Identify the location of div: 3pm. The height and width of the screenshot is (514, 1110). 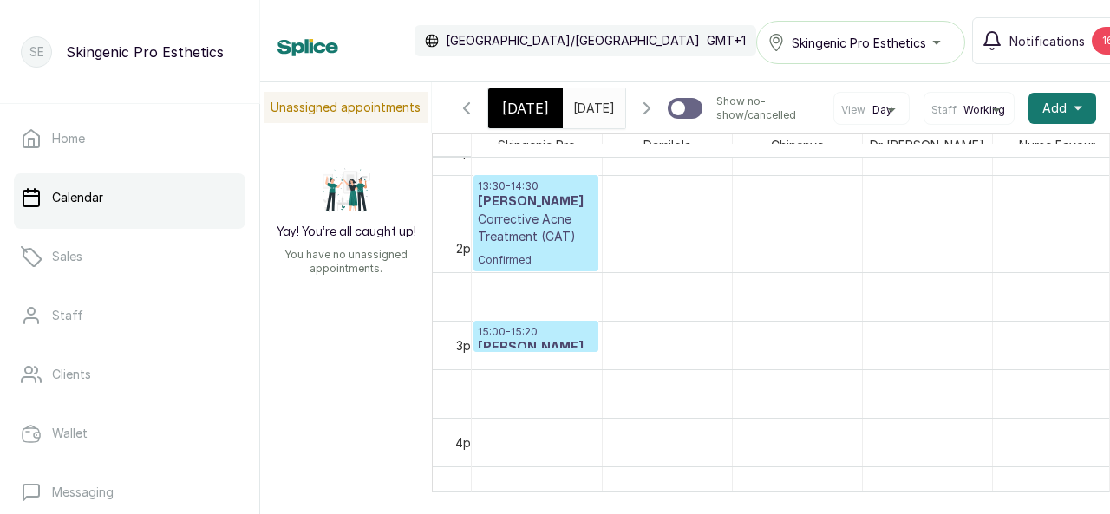
(468, 345).